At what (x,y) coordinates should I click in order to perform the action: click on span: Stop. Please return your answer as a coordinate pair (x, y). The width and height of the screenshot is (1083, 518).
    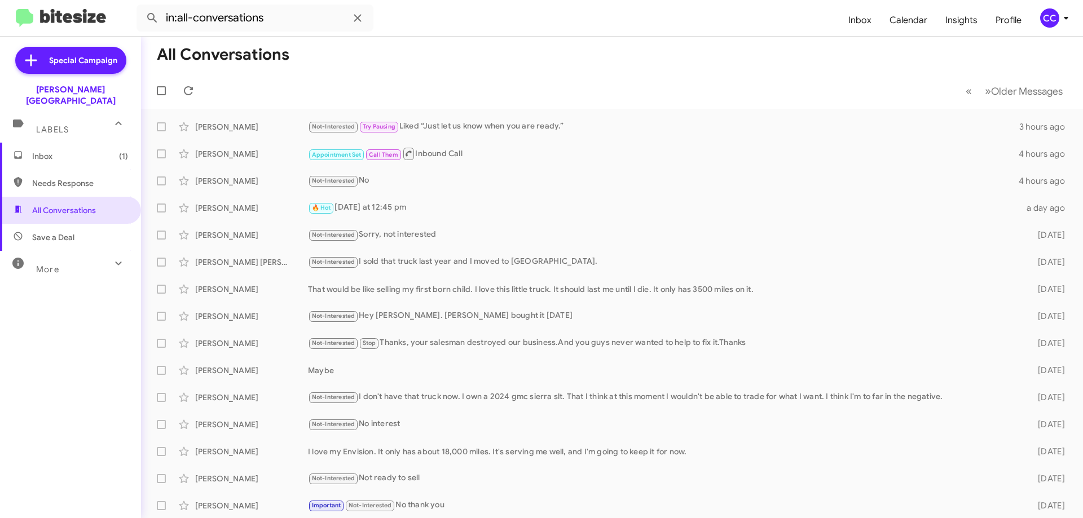
    Looking at the image, I should click on (369, 343).